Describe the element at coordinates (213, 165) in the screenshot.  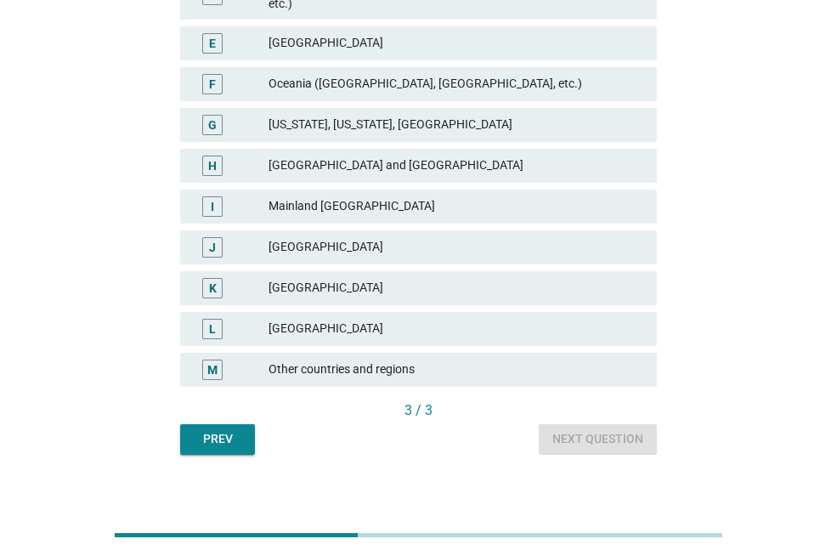
I see `div: H` at that location.